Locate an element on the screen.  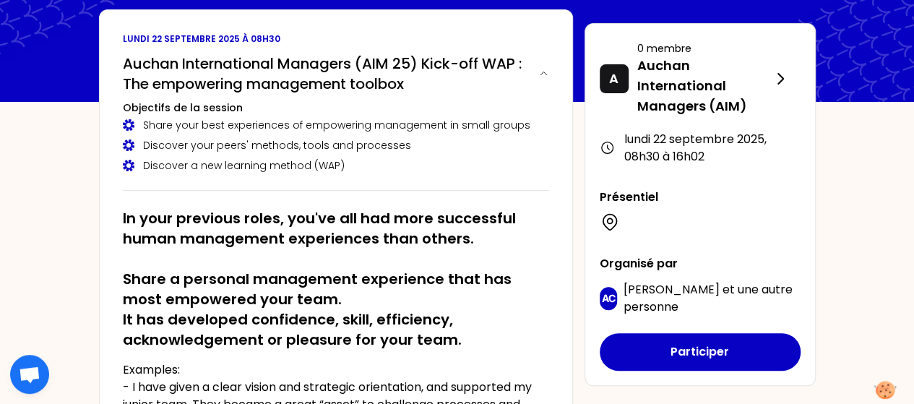
p: et is located at coordinates (711, 298).